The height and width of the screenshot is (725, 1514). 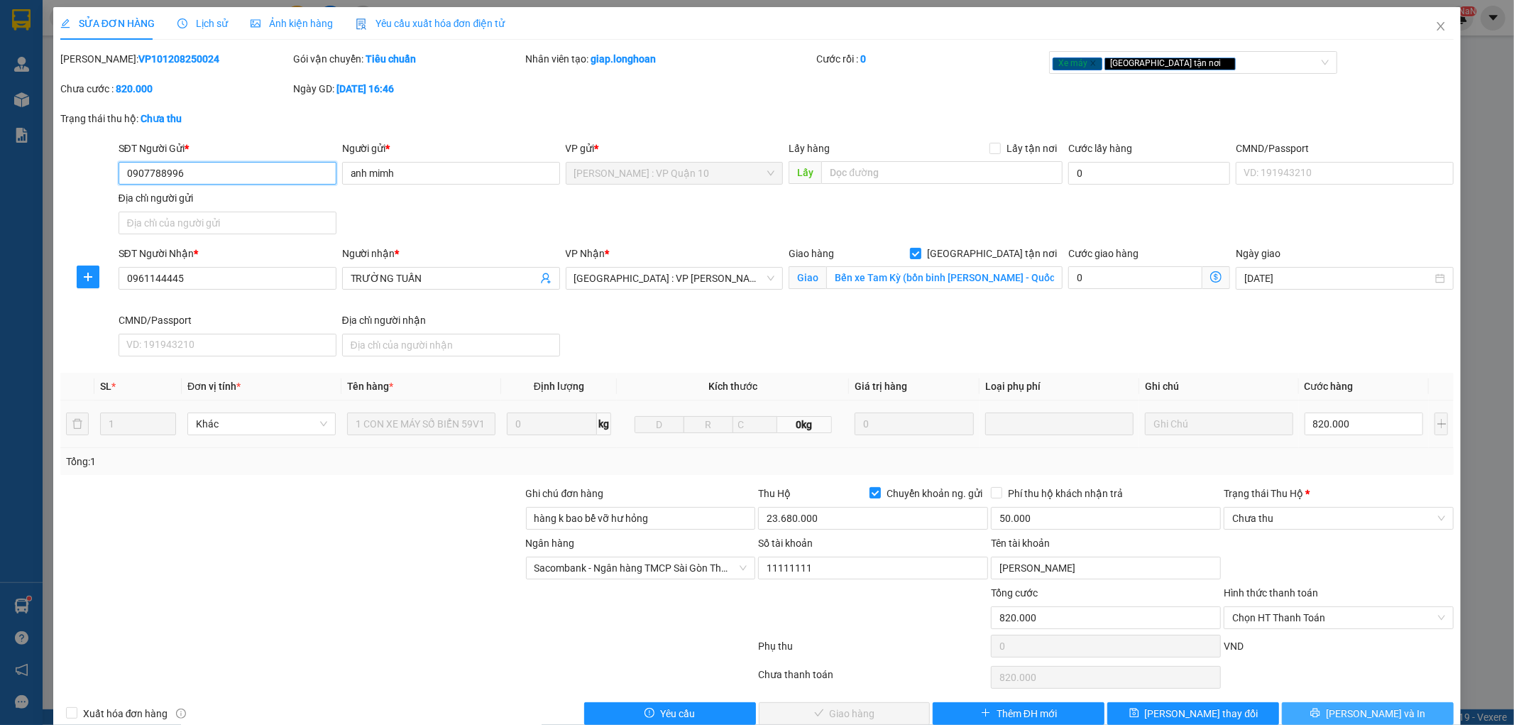 I want to click on div: Trạng thái thu hộ:, so click(x=204, y=119).